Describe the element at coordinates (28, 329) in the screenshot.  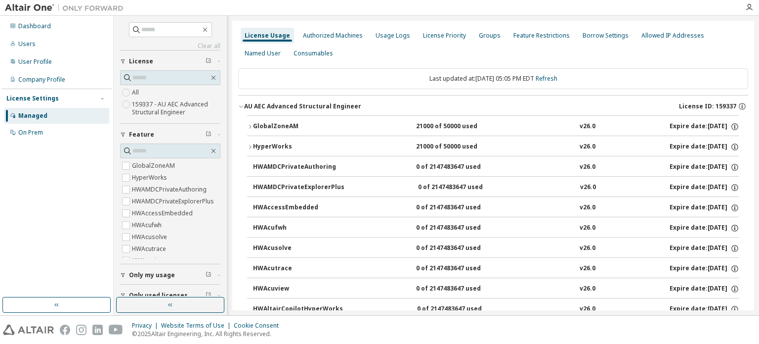
I see `img: altair_logo.svg` at that location.